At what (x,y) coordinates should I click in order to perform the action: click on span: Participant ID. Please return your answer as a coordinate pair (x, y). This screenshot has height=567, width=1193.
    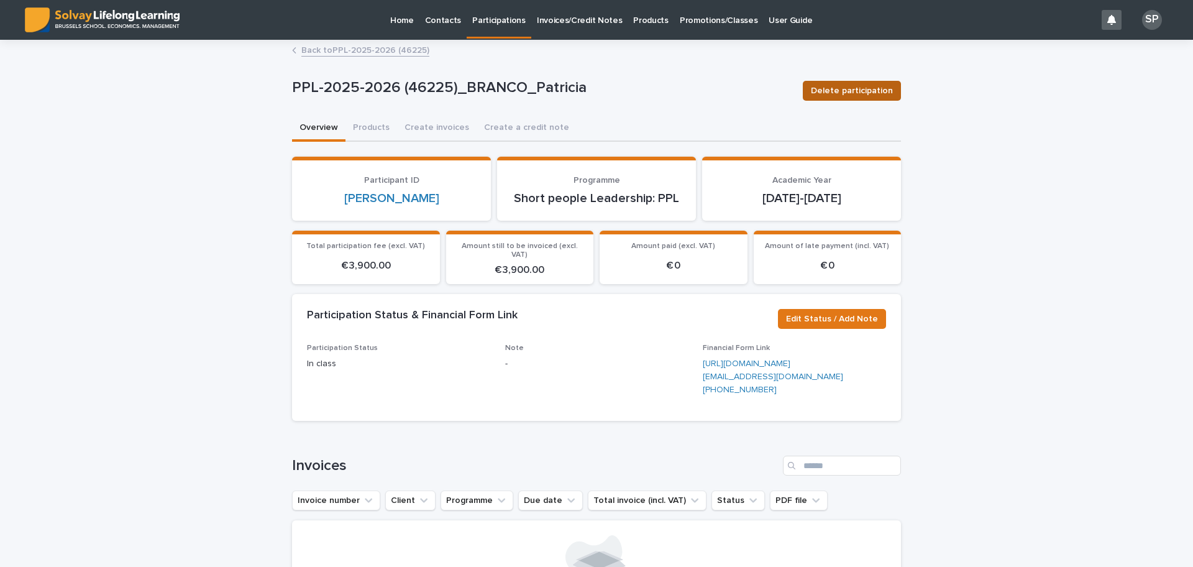
    Looking at the image, I should click on (391, 180).